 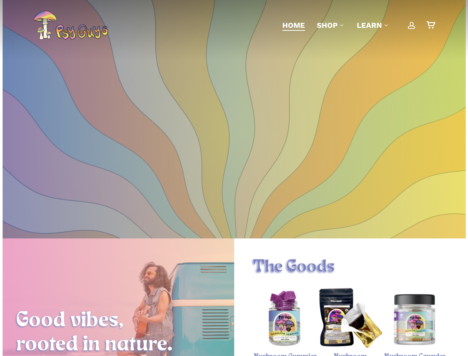 What do you see at coordinates (71, 25) in the screenshot?
I see `a: PsyGuys` at bounding box center [71, 25].